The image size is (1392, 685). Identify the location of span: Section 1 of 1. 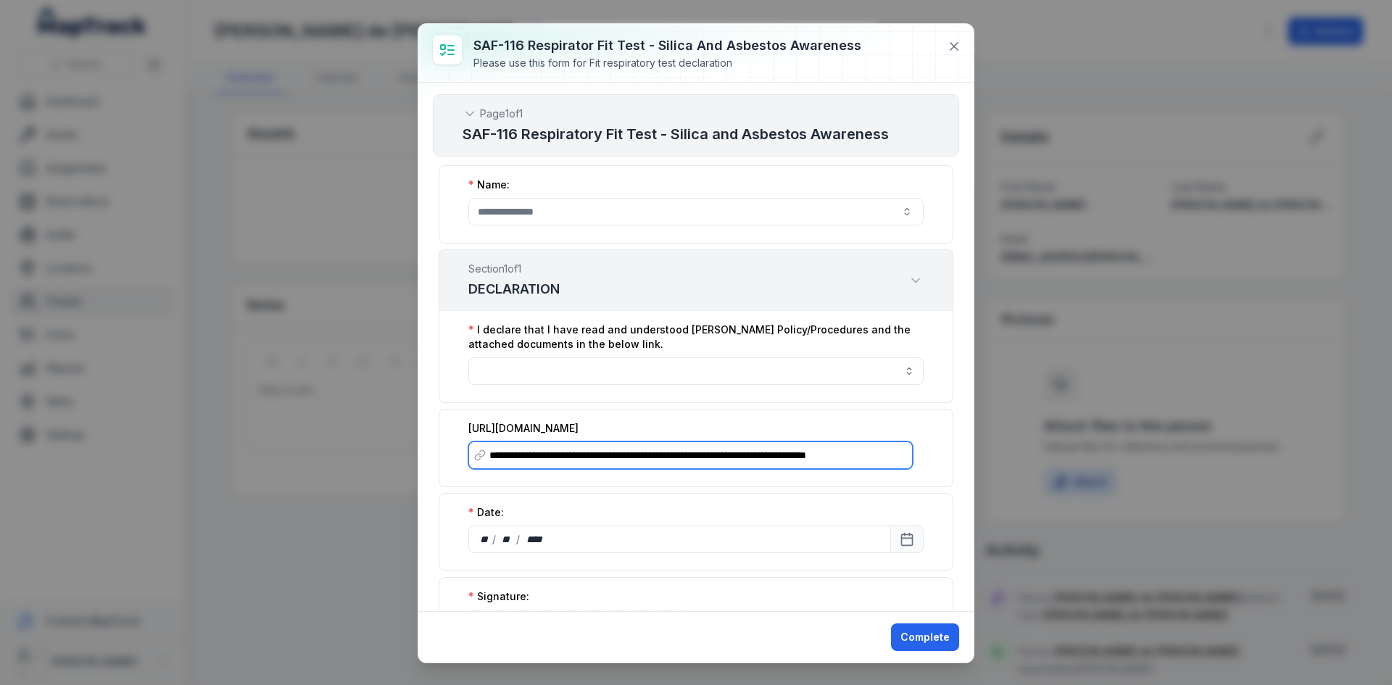
(514, 269).